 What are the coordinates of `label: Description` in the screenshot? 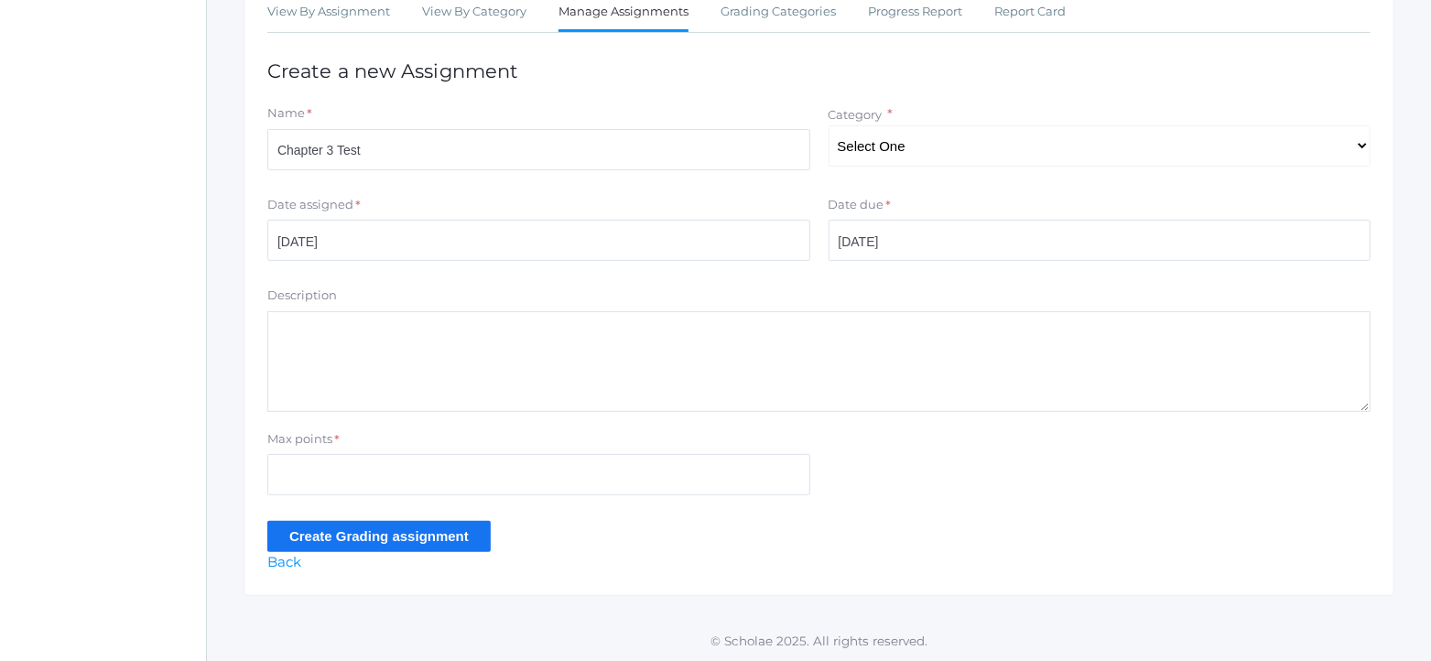 It's located at (302, 296).